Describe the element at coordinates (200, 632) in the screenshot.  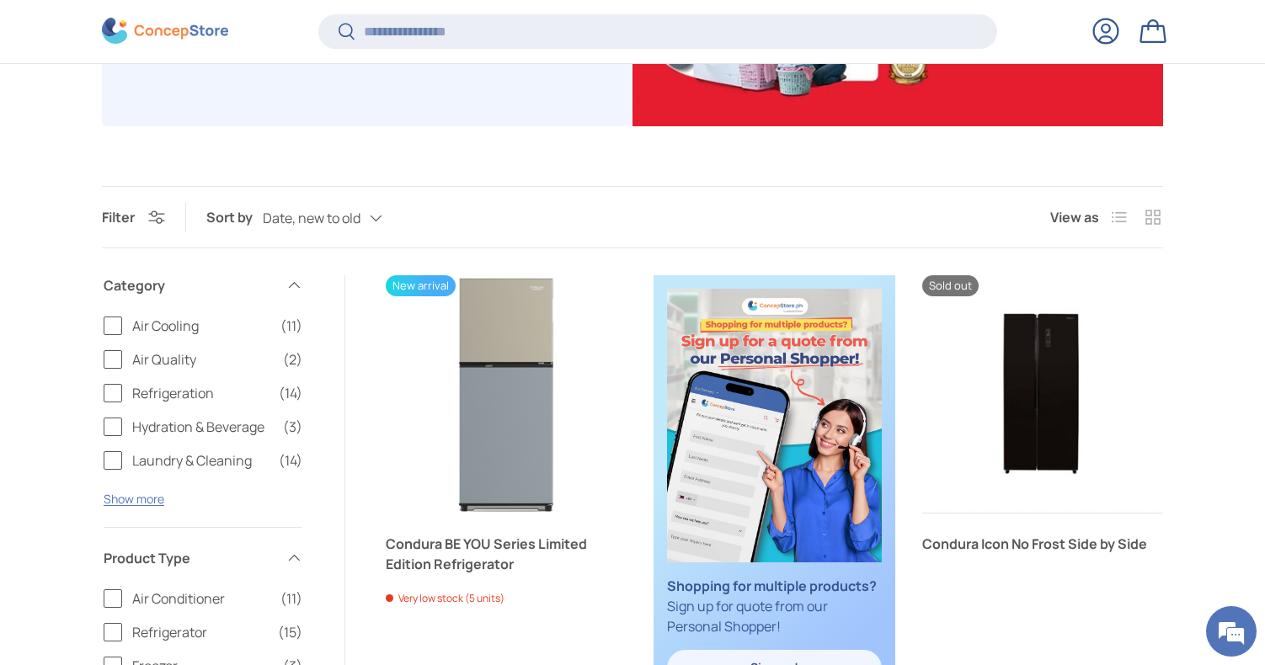
I see `span: Refrigerator` at that location.